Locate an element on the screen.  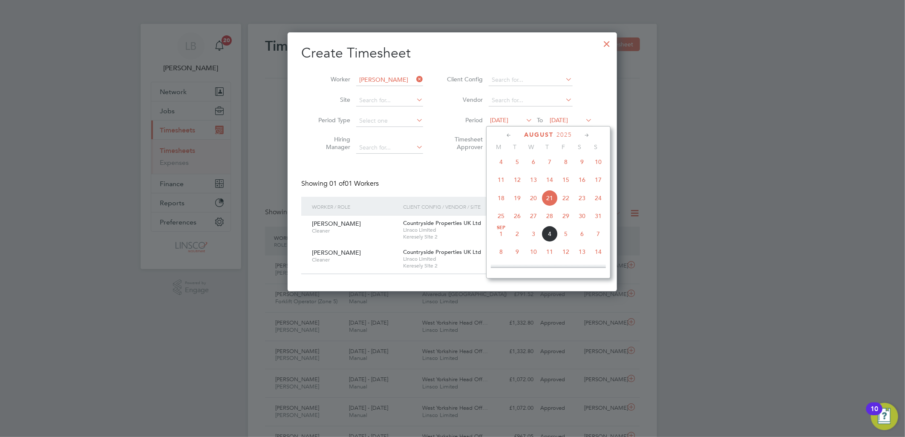
label: Period Type is located at coordinates (331, 120).